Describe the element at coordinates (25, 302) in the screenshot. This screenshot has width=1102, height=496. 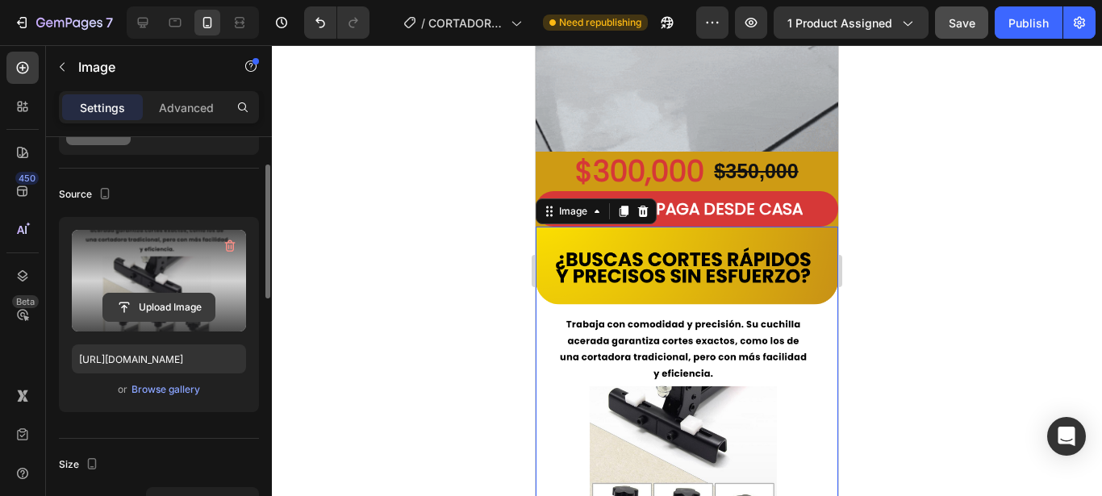
I see `div: Beta` at that location.